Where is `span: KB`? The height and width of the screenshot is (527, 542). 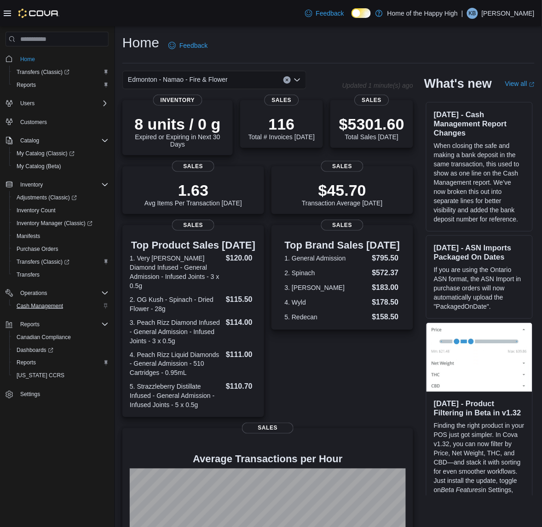
span: KB is located at coordinates (472, 13).